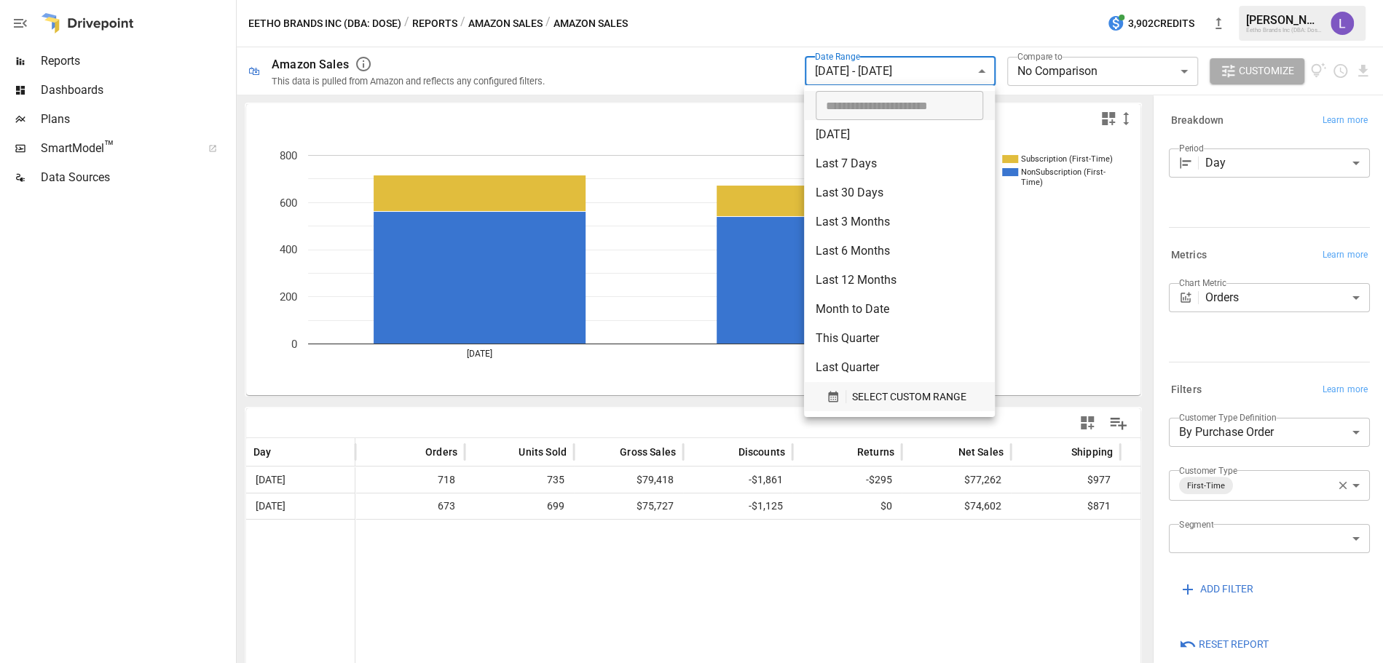  What do you see at coordinates (899, 251) in the screenshot?
I see `li: Last 6 Months` at bounding box center [899, 251].